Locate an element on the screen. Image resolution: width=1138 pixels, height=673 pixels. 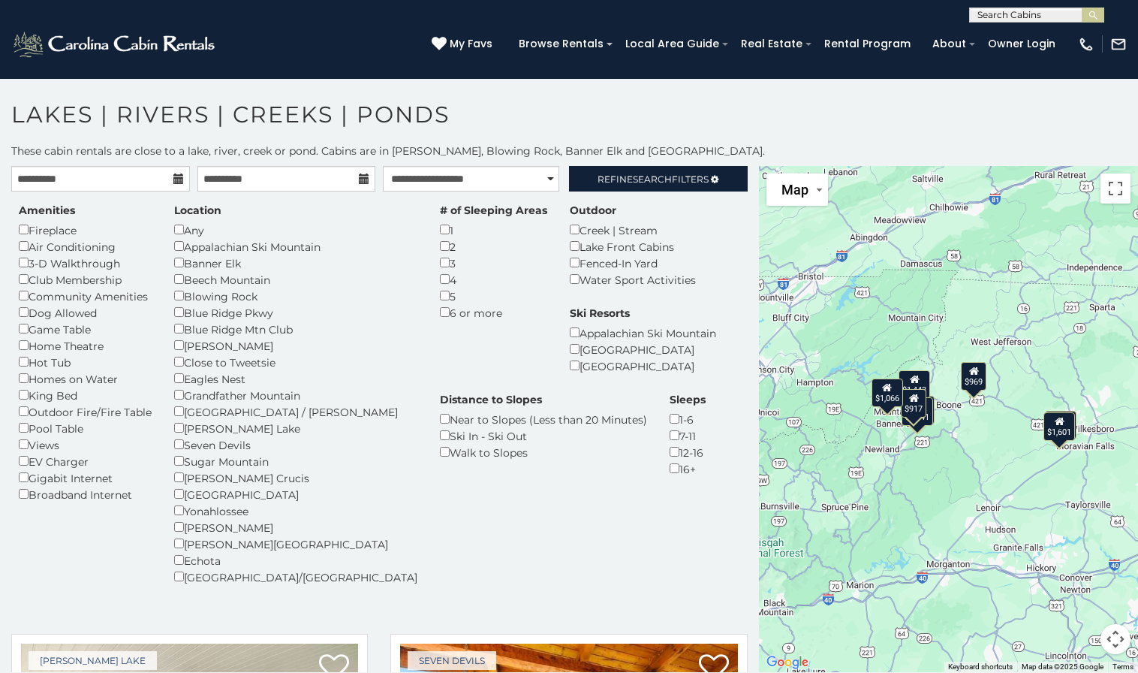
a: Rental Program is located at coordinates (867, 44).